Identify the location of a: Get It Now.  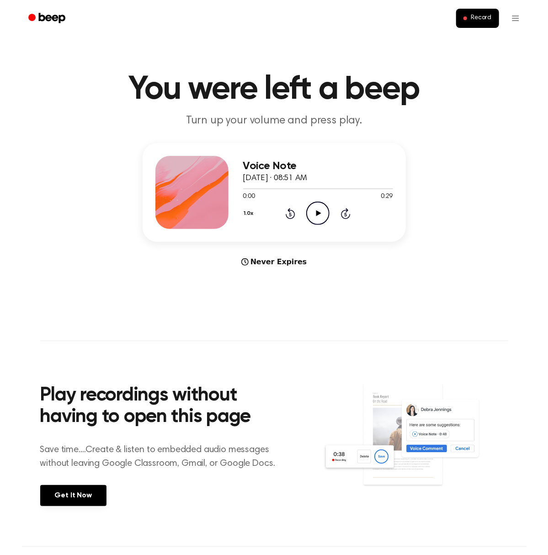
(73, 495).